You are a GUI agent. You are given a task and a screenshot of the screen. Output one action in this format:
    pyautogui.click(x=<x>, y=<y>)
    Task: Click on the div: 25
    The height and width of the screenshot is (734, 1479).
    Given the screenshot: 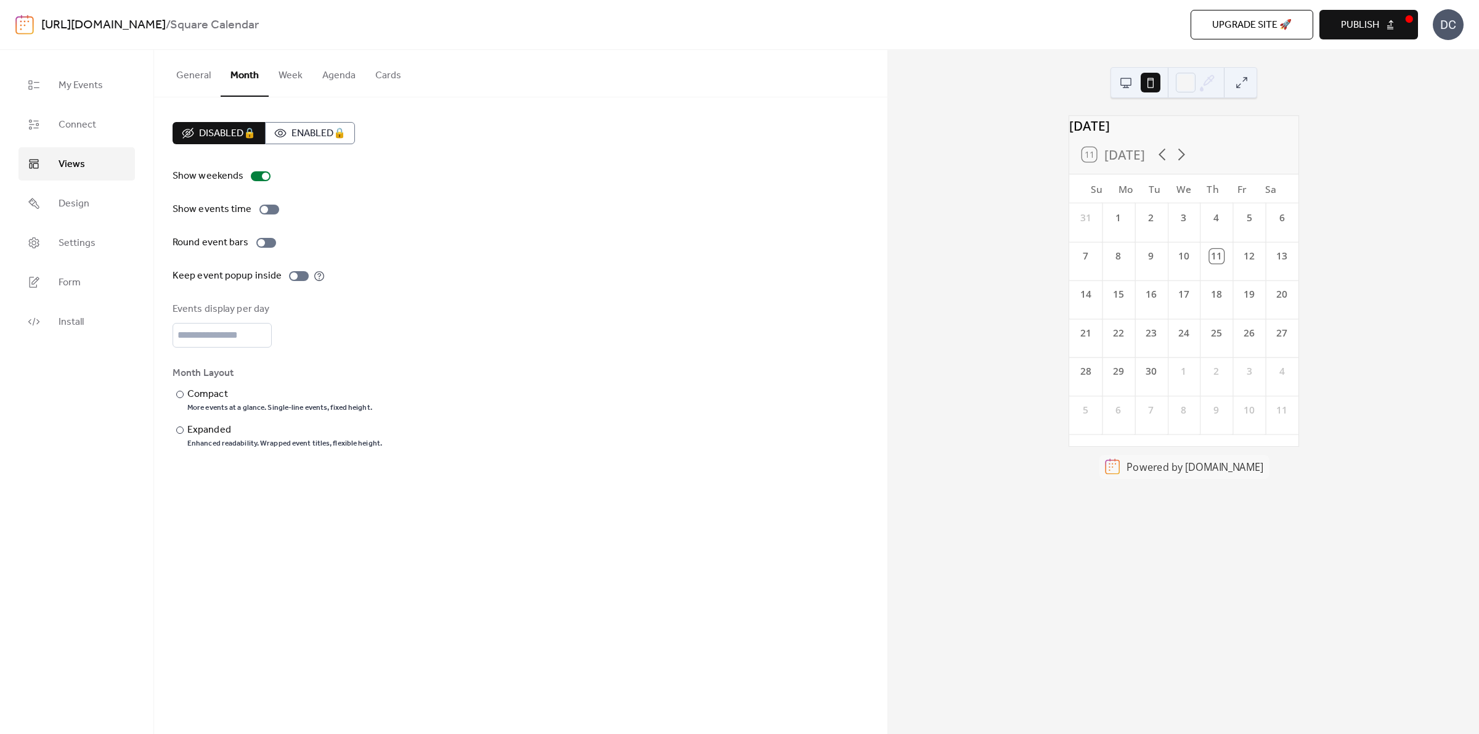 What is the action you would take?
    pyautogui.click(x=1216, y=333)
    